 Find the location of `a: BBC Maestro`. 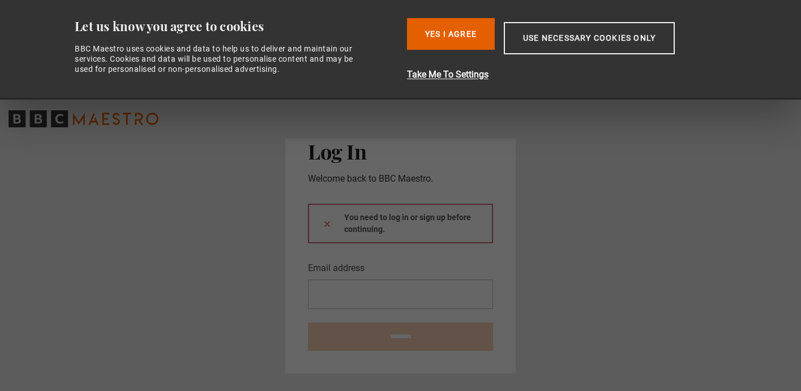

a: BBC Maestro is located at coordinates (83, 119).